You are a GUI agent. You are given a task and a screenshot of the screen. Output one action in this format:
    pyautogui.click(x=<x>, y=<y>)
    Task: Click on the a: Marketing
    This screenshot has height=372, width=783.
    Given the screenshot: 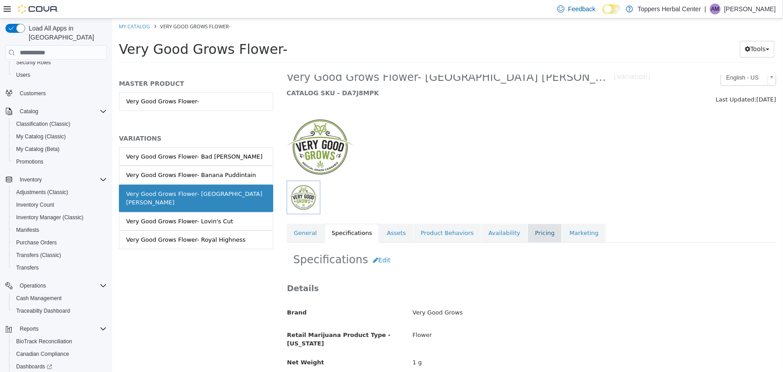 What is the action you would take?
    pyautogui.click(x=472, y=215)
    